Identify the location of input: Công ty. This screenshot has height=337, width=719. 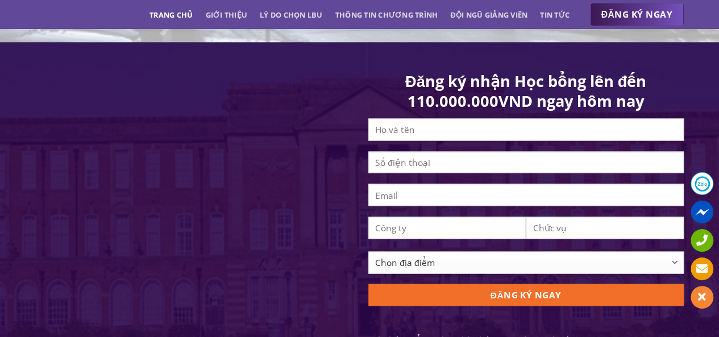
(447, 228).